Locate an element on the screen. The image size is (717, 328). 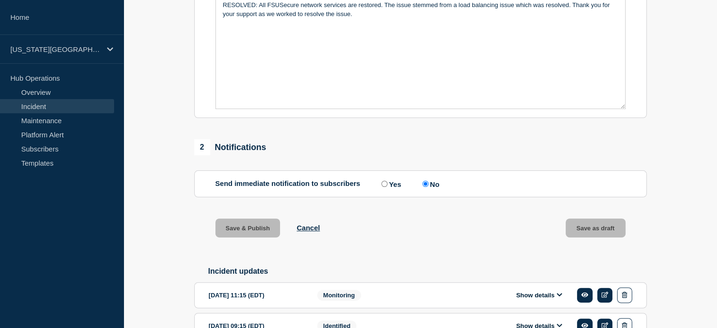
span: 2 is located at coordinates (202, 147).